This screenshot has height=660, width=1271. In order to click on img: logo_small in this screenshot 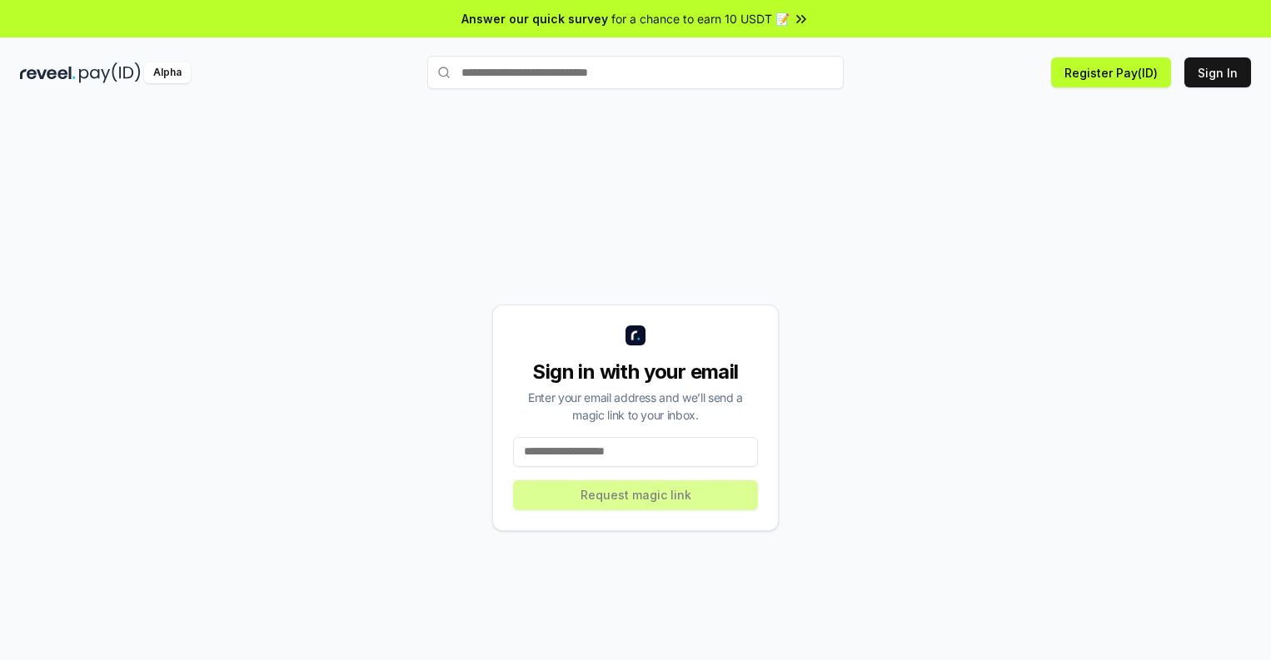, I will do `click(635, 336)`.